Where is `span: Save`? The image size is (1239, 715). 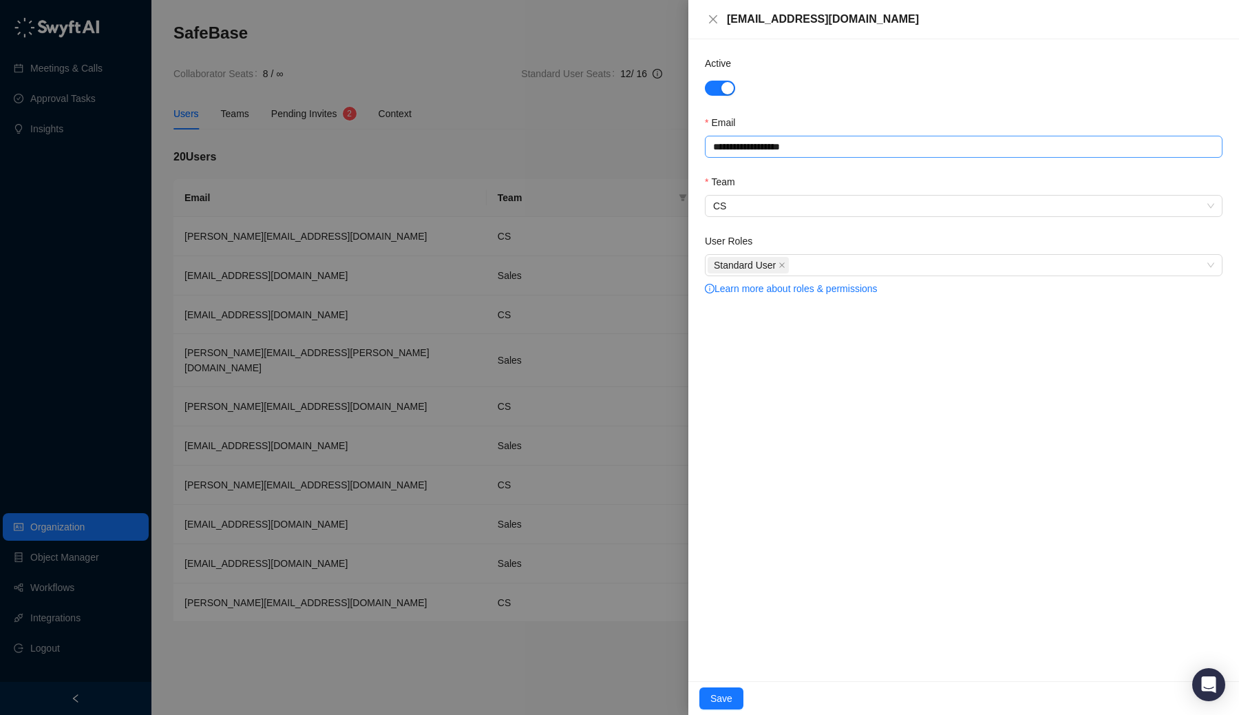
span: Save is located at coordinates (721, 698).